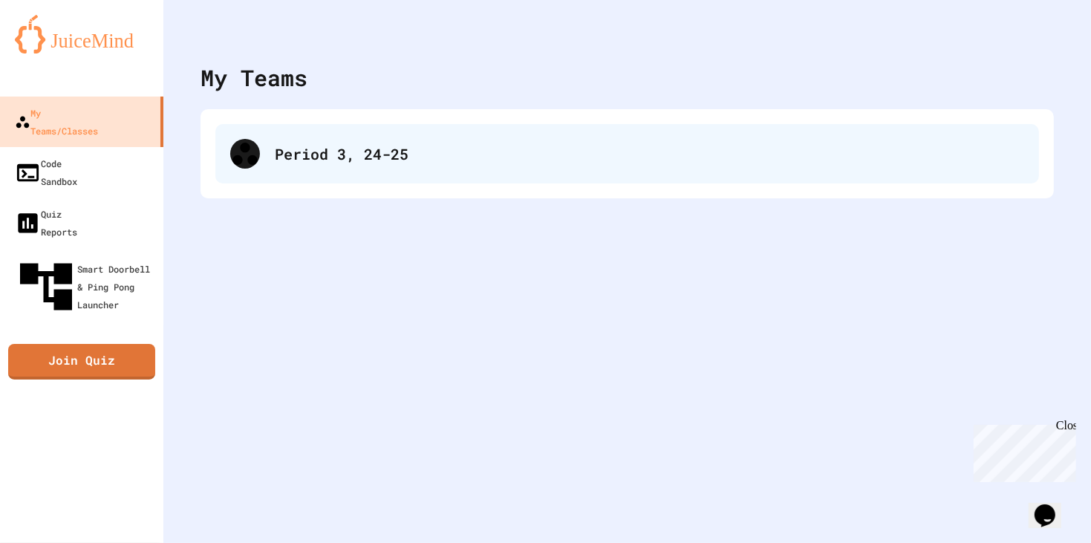 The height and width of the screenshot is (543, 1091). I want to click on div: Quiz Reports, so click(46, 223).